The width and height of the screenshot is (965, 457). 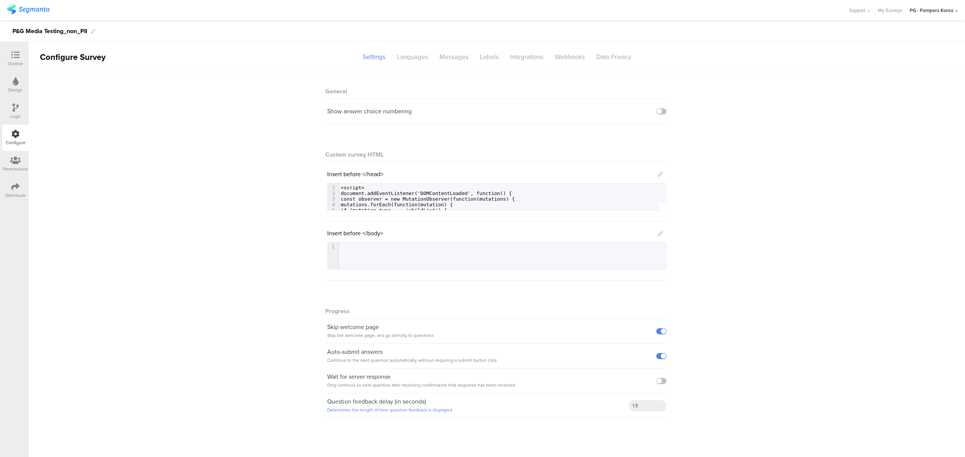 I want to click on span: <script>, so click(x=352, y=188).